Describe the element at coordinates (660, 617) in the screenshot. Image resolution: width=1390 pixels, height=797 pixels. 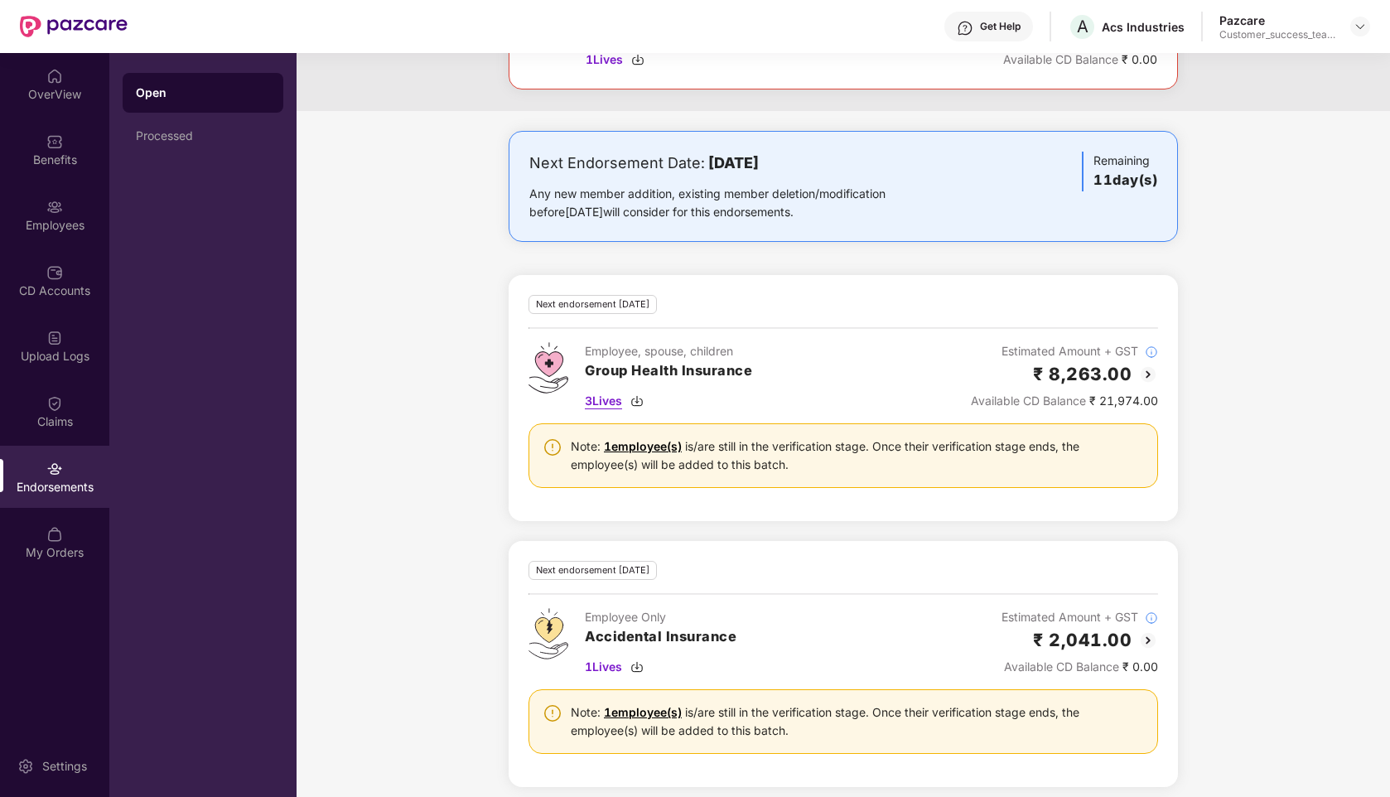
I see `div: Employee Only` at that location.